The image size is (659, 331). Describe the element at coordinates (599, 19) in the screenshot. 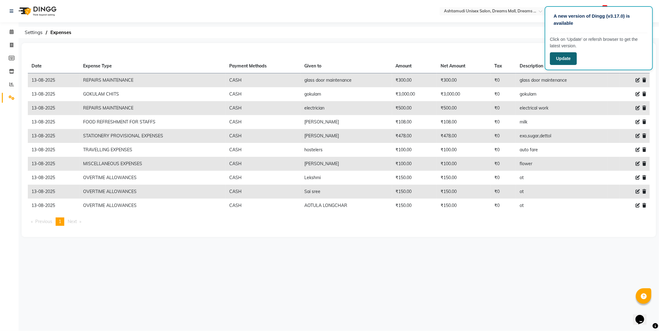

I see `p: A new version of Dingg (v3.17.0) is available` at that location.